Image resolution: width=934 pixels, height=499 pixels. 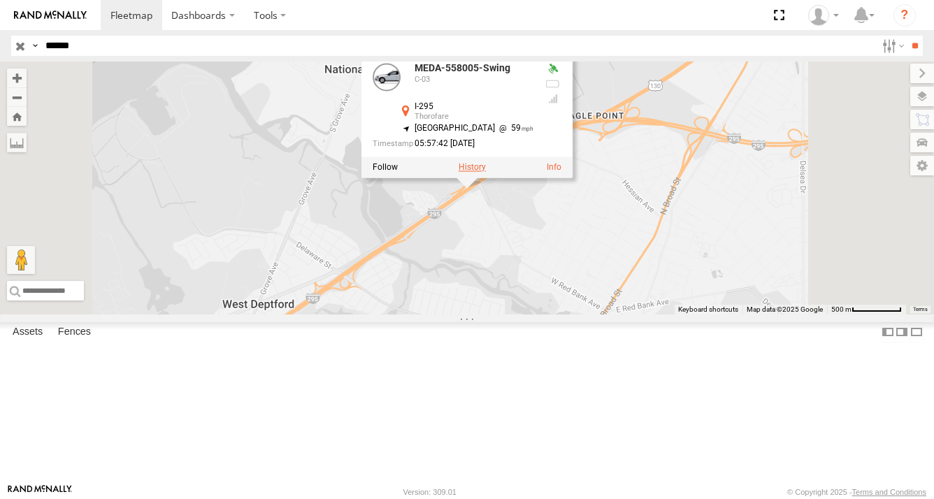 I want to click on div: Tim Albro, so click(x=824, y=15).